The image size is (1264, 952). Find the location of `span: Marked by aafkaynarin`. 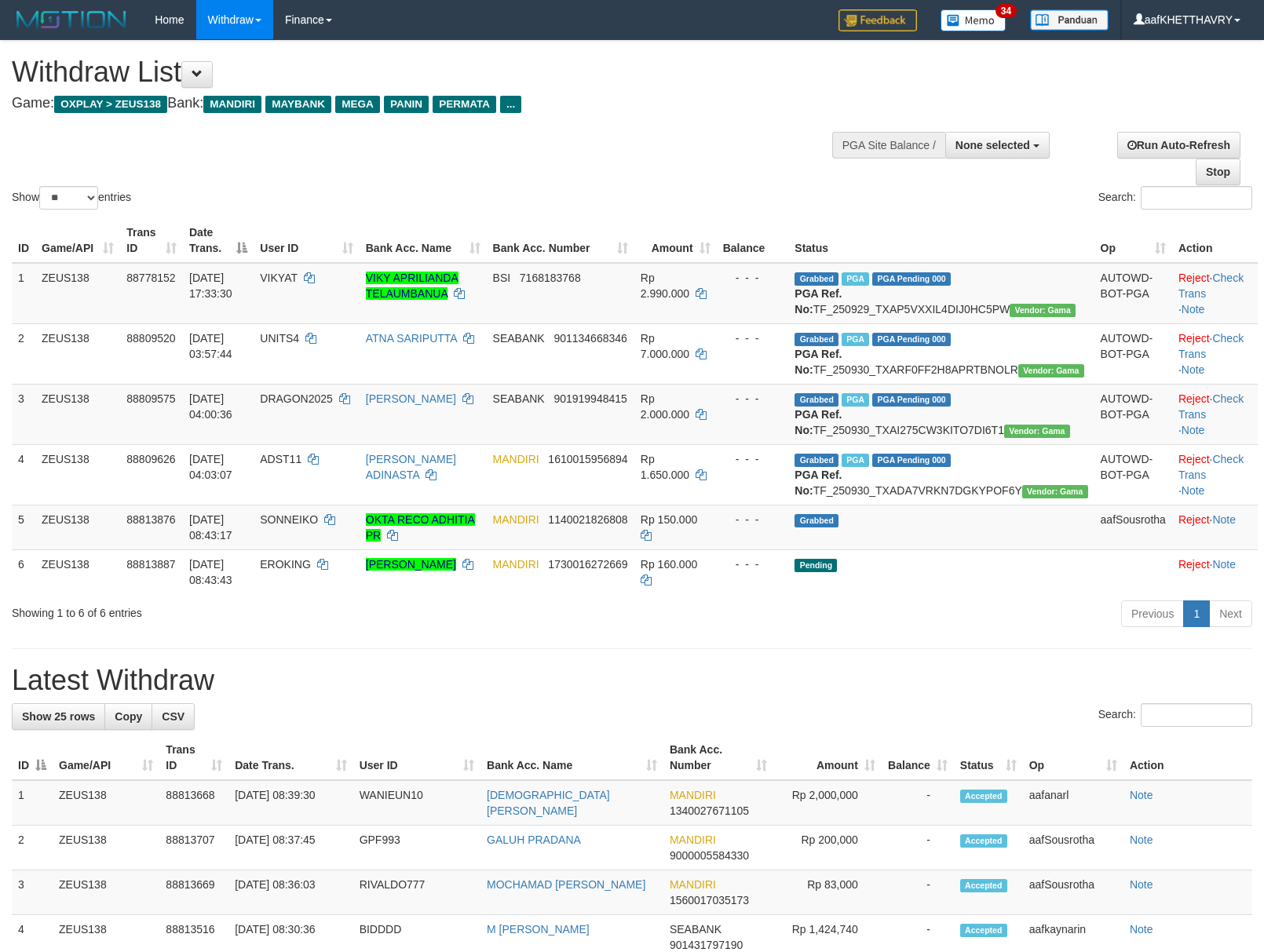

span: Marked by aafkaynarin is located at coordinates (855, 399).